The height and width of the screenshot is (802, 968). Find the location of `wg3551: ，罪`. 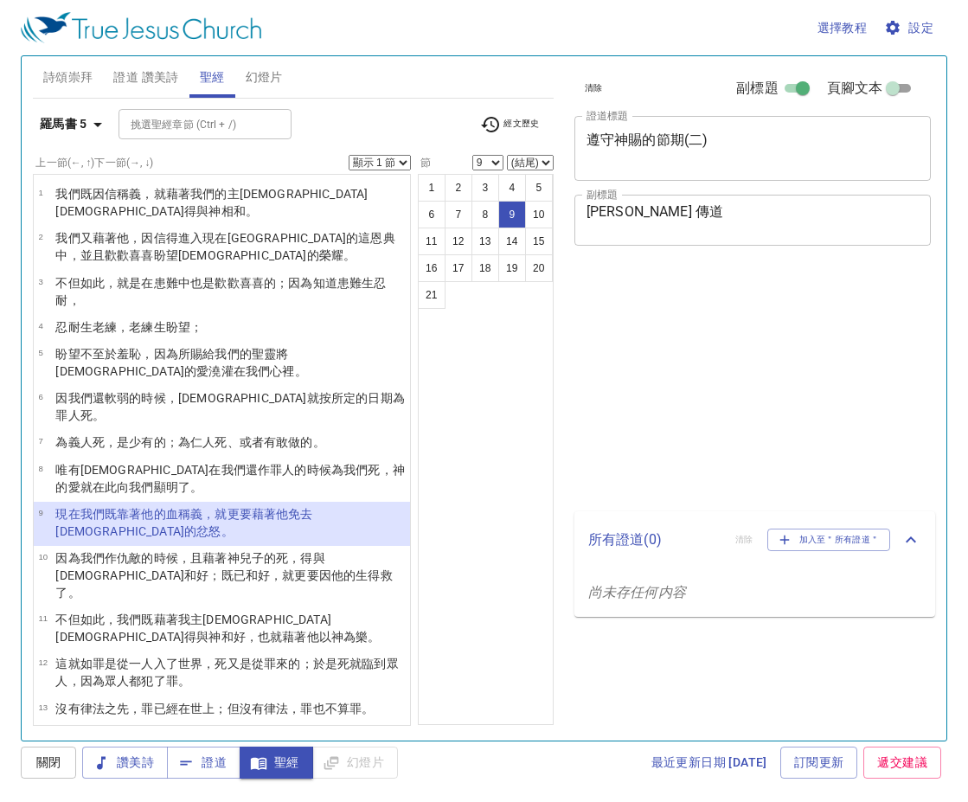

wg3551: ，罪 is located at coordinates (330, 709).